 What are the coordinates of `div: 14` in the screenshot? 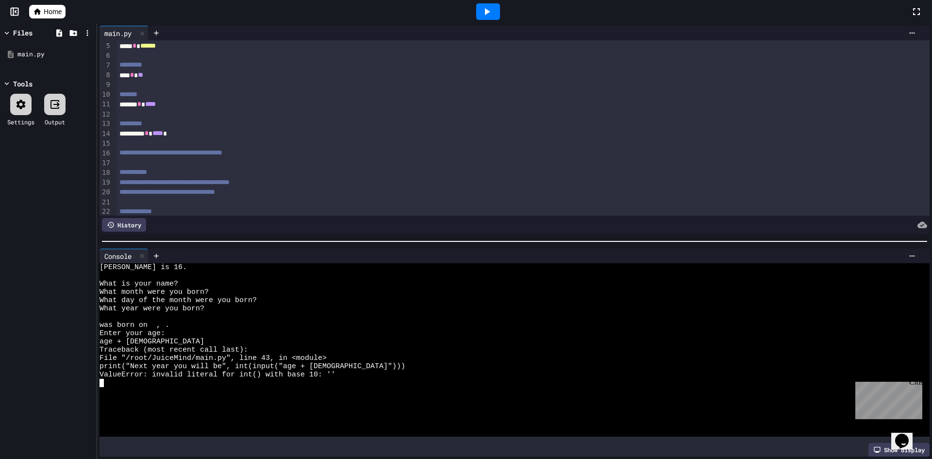 It's located at (105, 134).